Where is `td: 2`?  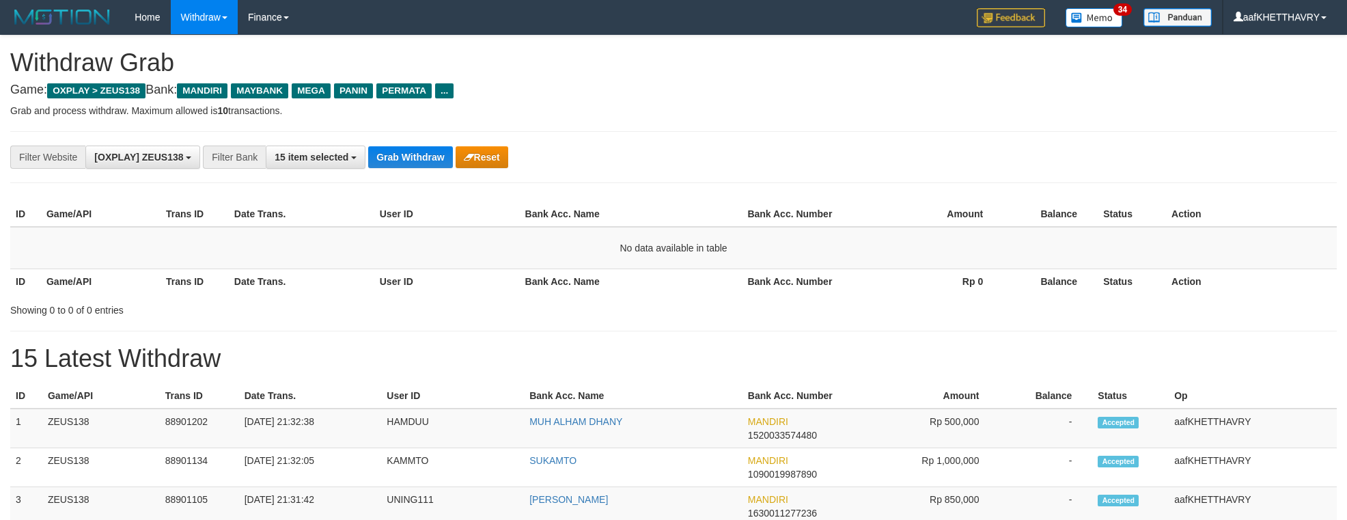 td: 2 is located at coordinates (26, 467).